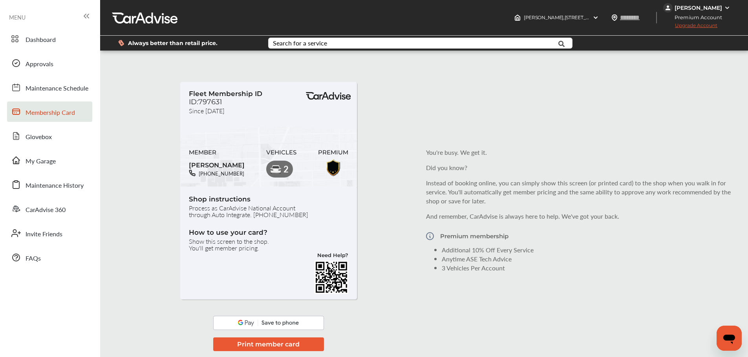 This screenshot has width=748, height=357. Describe the element at coordinates (430, 236) in the screenshot. I see `img: Vector.a173687b.svg` at that location.